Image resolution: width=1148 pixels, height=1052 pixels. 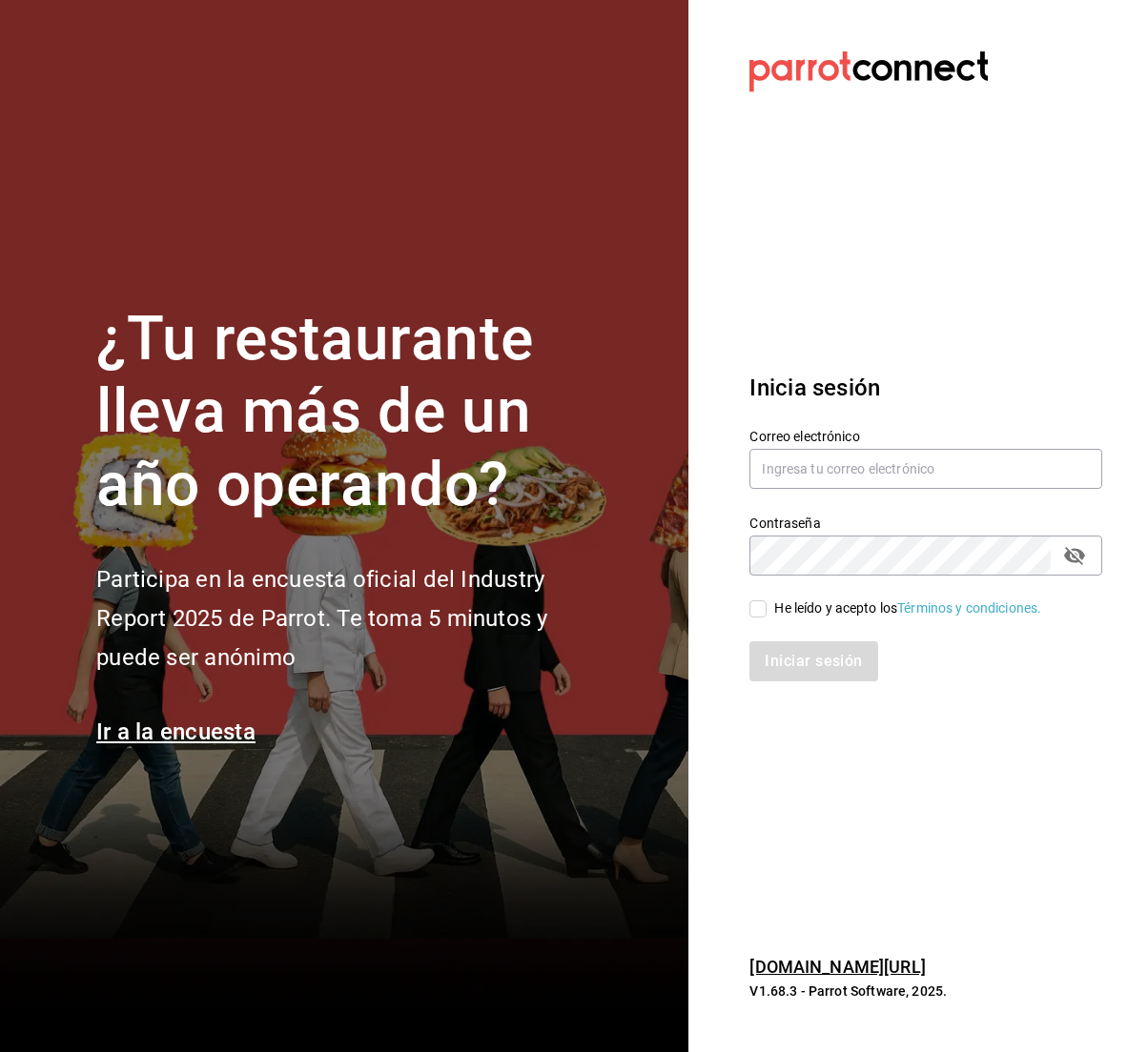 I want to click on a: Términos y condiciones., so click(x=969, y=608).